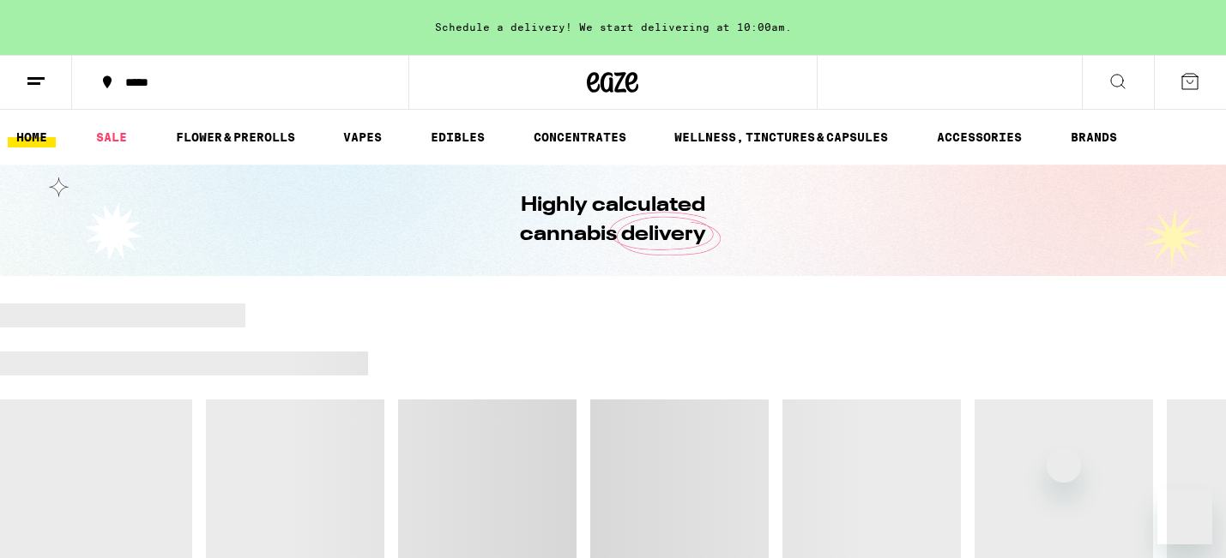  What do you see at coordinates (580, 137) in the screenshot?
I see `a: CONCENTRATES` at bounding box center [580, 137].